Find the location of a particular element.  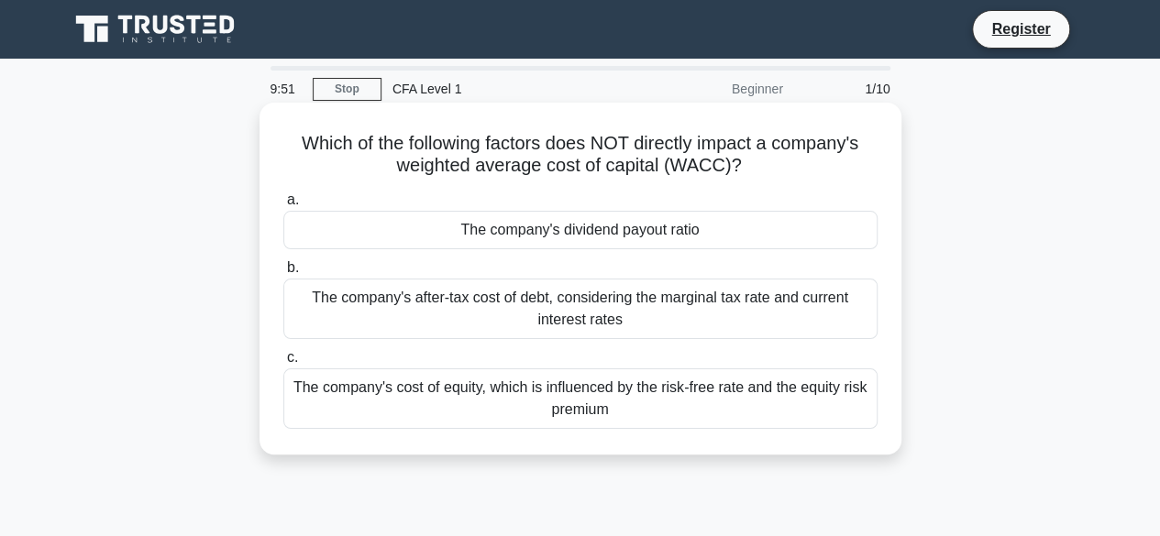

a: Stop is located at coordinates (347, 89).